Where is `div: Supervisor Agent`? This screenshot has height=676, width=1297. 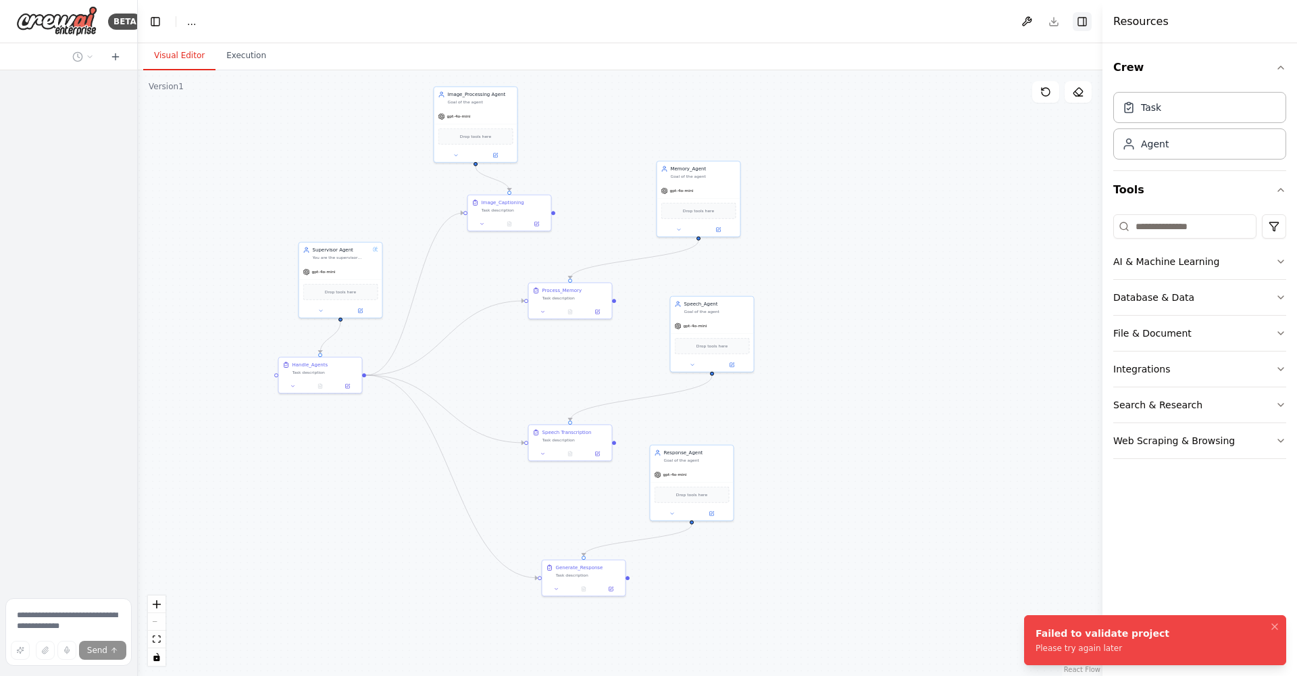
div: Supervisor Agent is located at coordinates (341, 250).